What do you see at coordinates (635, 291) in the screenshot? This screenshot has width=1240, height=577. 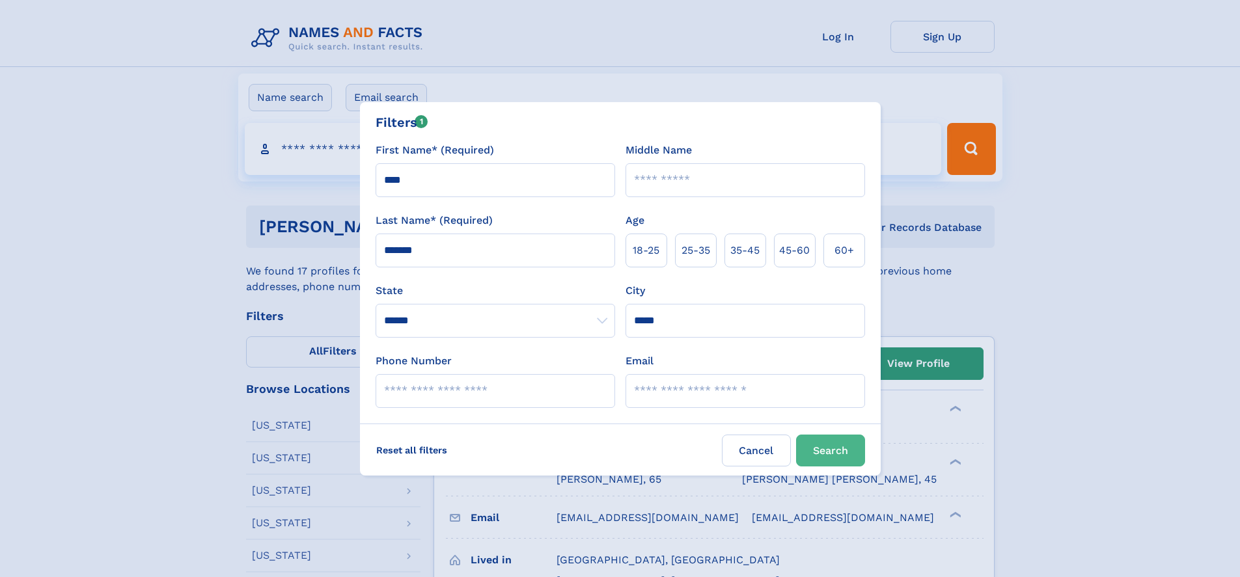 I see `label: City` at bounding box center [635, 291].